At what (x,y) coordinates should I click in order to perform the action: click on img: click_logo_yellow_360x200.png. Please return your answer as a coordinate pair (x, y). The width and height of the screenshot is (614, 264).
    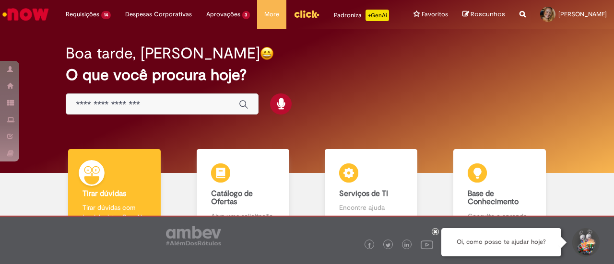
    Looking at the image, I should click on (306, 14).